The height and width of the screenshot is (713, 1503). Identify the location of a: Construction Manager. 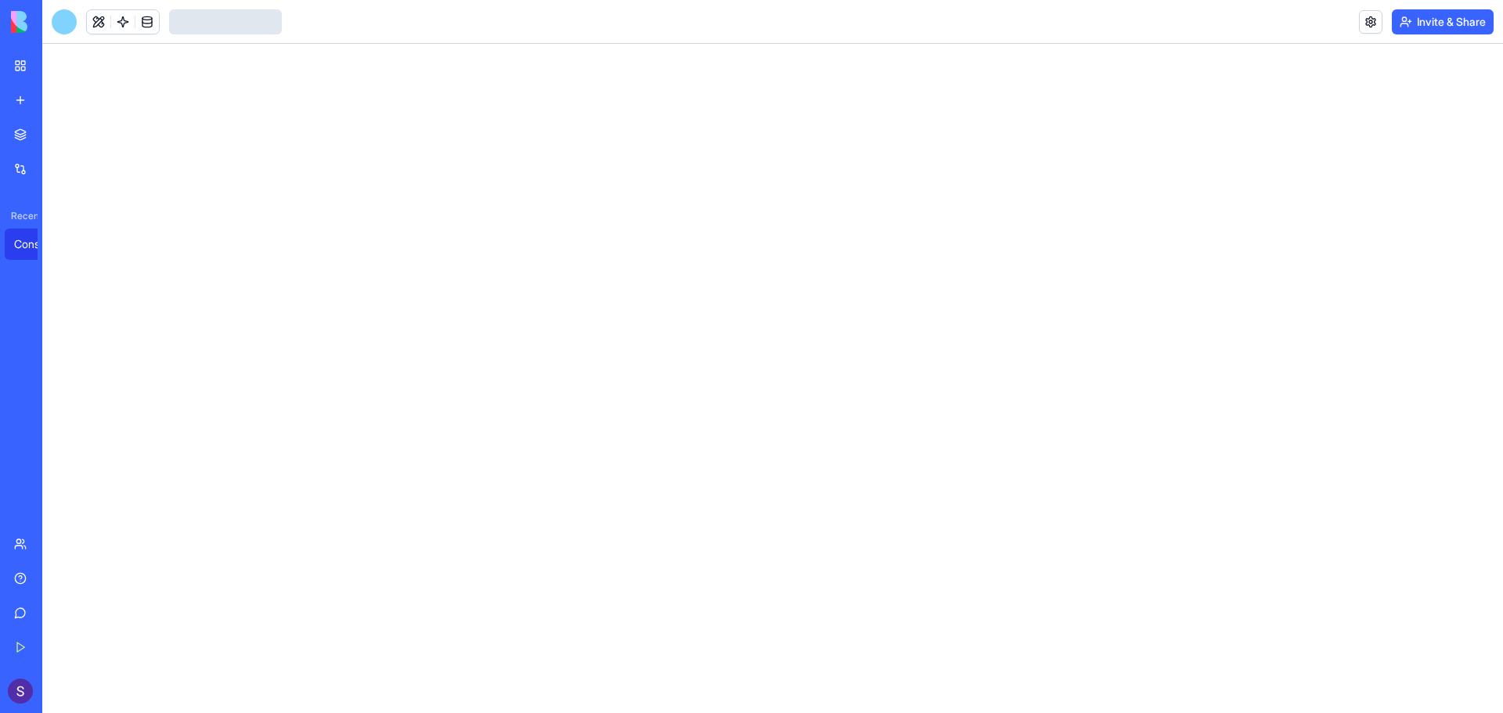
(36, 244).